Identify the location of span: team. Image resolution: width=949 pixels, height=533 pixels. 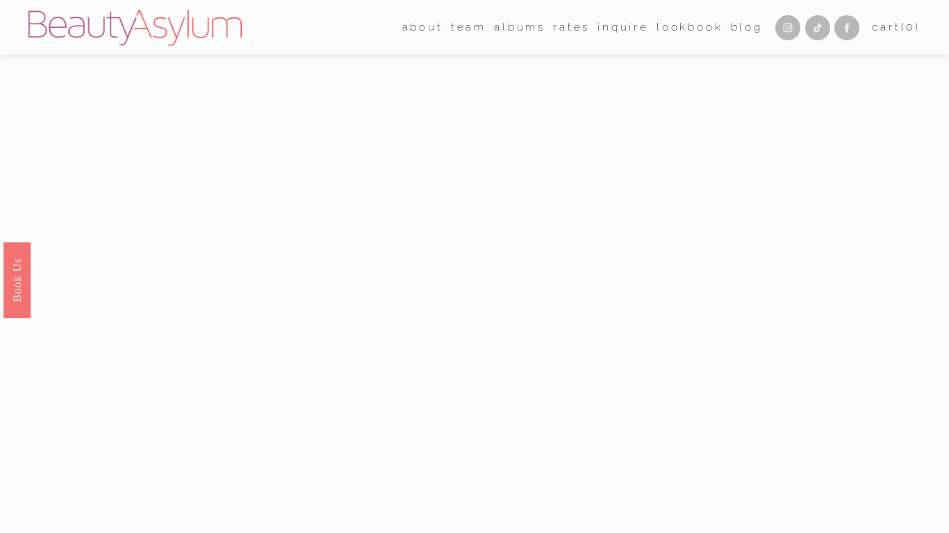
(468, 28).